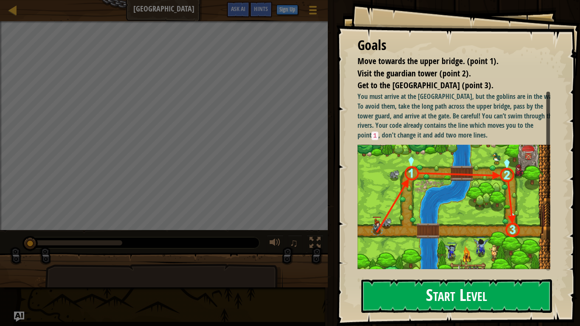 The height and width of the screenshot is (326, 580). Describe the element at coordinates (375, 136) in the screenshot. I see `code: 1` at that location.